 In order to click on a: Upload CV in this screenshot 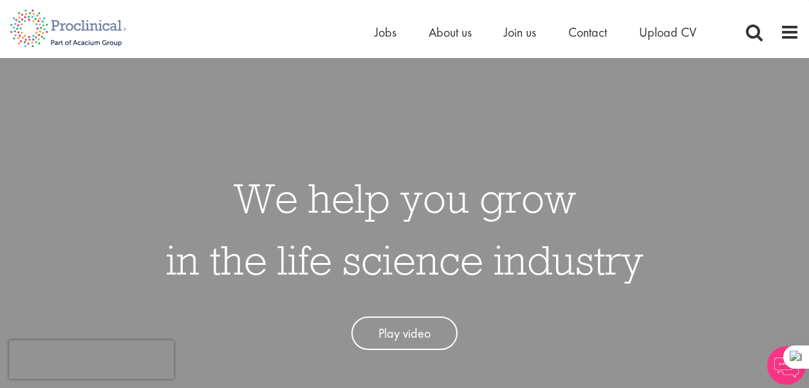, I will do `click(668, 32)`.